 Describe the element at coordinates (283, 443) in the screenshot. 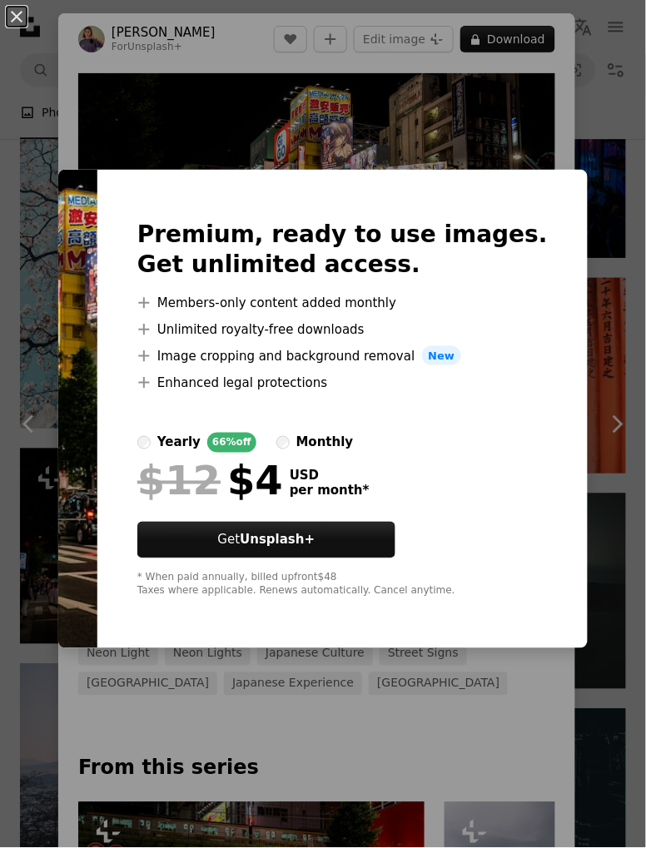

I see `input: monthly` at that location.